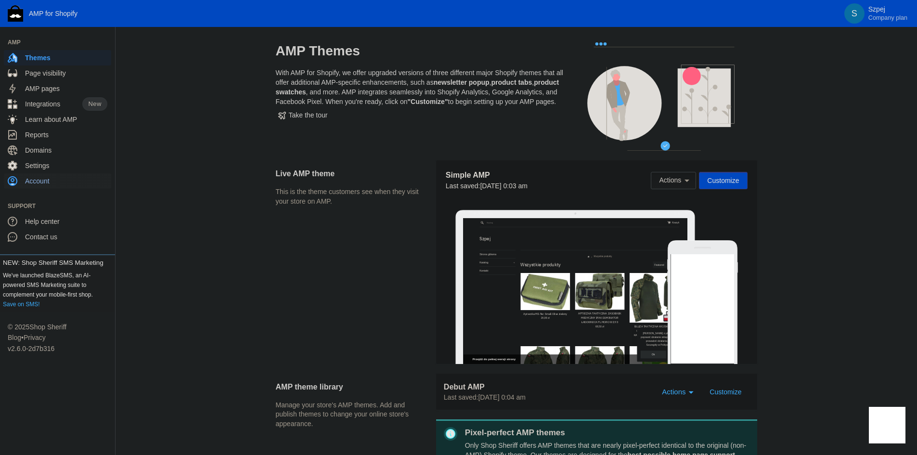 This screenshot has height=455, width=917. I want to click on a: Koszyk, so click(616, 14).